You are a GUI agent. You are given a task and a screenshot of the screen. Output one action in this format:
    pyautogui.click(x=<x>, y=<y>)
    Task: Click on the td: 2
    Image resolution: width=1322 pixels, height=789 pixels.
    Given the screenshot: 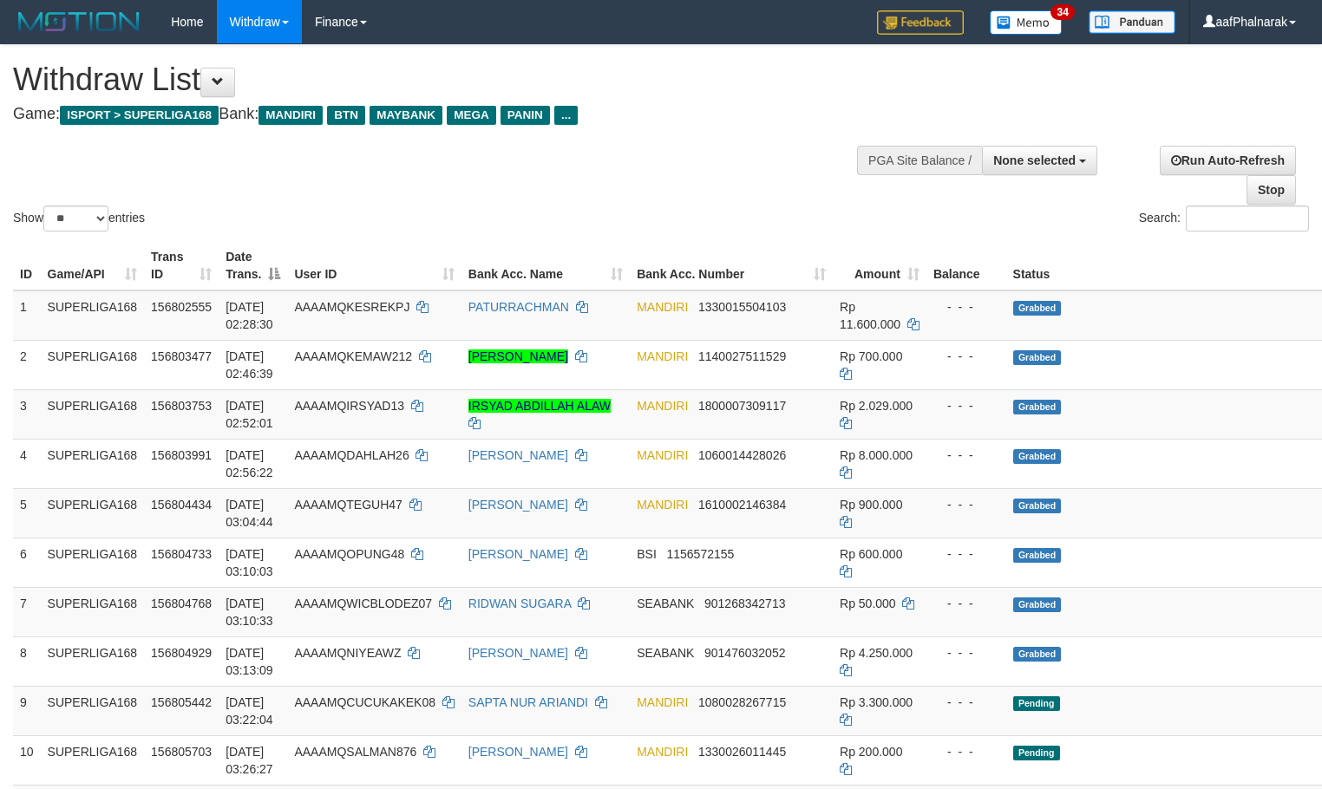 What is the action you would take?
    pyautogui.click(x=27, y=364)
    